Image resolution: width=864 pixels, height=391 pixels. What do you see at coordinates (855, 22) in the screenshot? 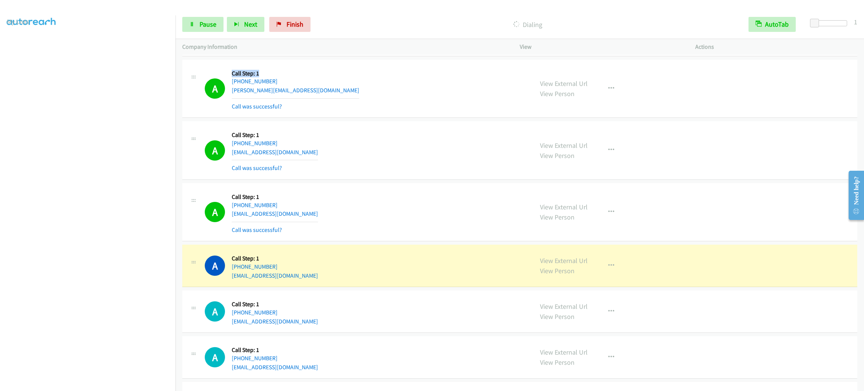
I see `div: 1` at bounding box center [855, 22].